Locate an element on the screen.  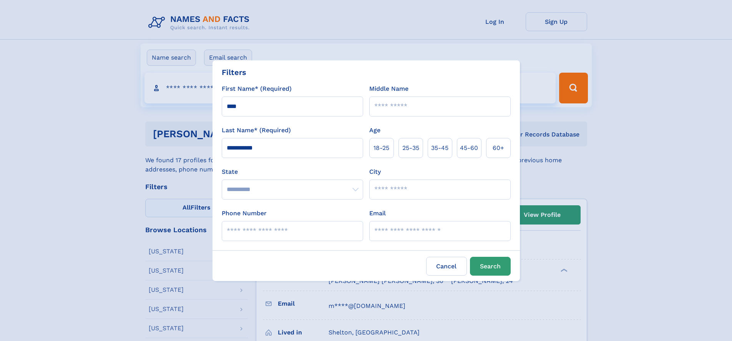
label: City is located at coordinates (375, 172).